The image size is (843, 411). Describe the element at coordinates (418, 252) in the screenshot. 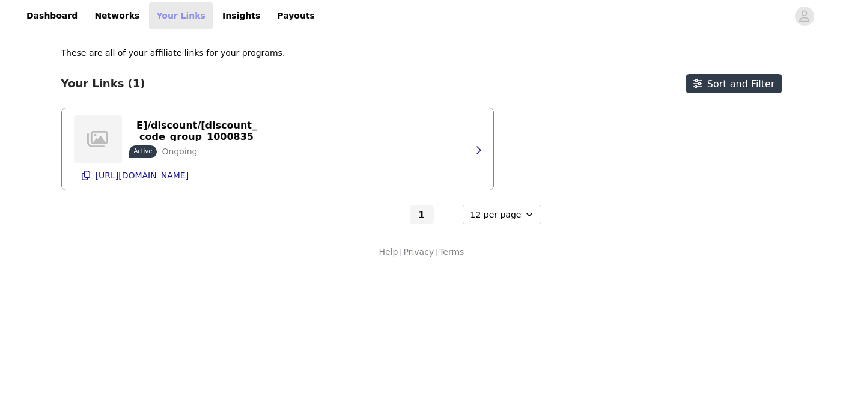

I see `a: Privacy` at that location.